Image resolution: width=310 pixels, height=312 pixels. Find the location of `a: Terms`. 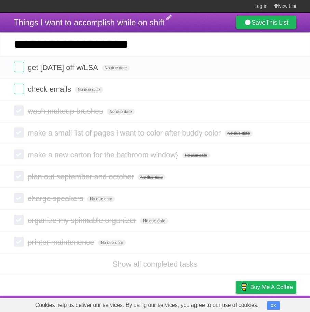

a: Terms is located at coordinates (211, 304).